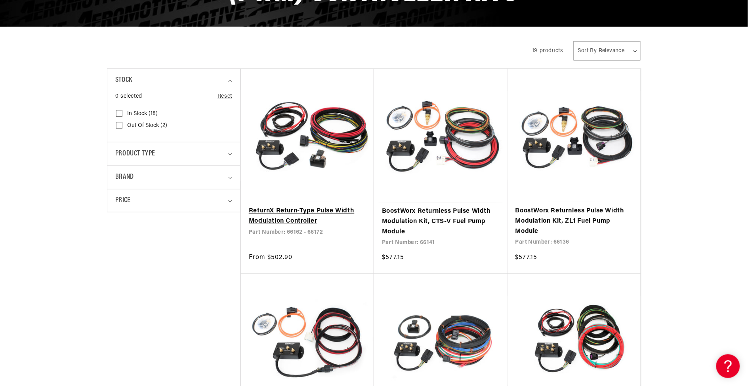 The height and width of the screenshot is (386, 748). Describe the element at coordinates (173, 177) in the screenshot. I see `summary: Brand (0 selected)` at that location.